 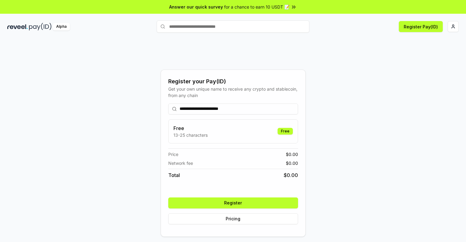 What do you see at coordinates (17, 27) in the screenshot?
I see `img: reveel_dark` at bounding box center [17, 27].